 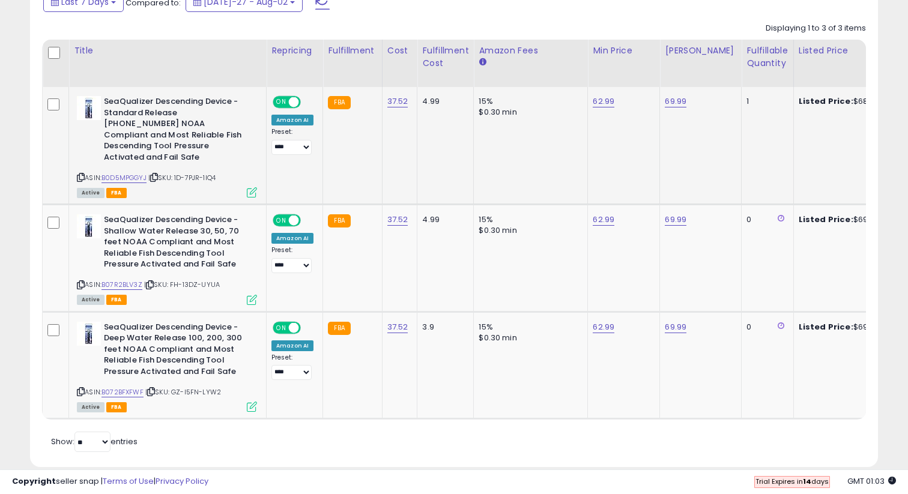 What do you see at coordinates (168, 50) in the screenshot?
I see `div: Title` at bounding box center [168, 50].